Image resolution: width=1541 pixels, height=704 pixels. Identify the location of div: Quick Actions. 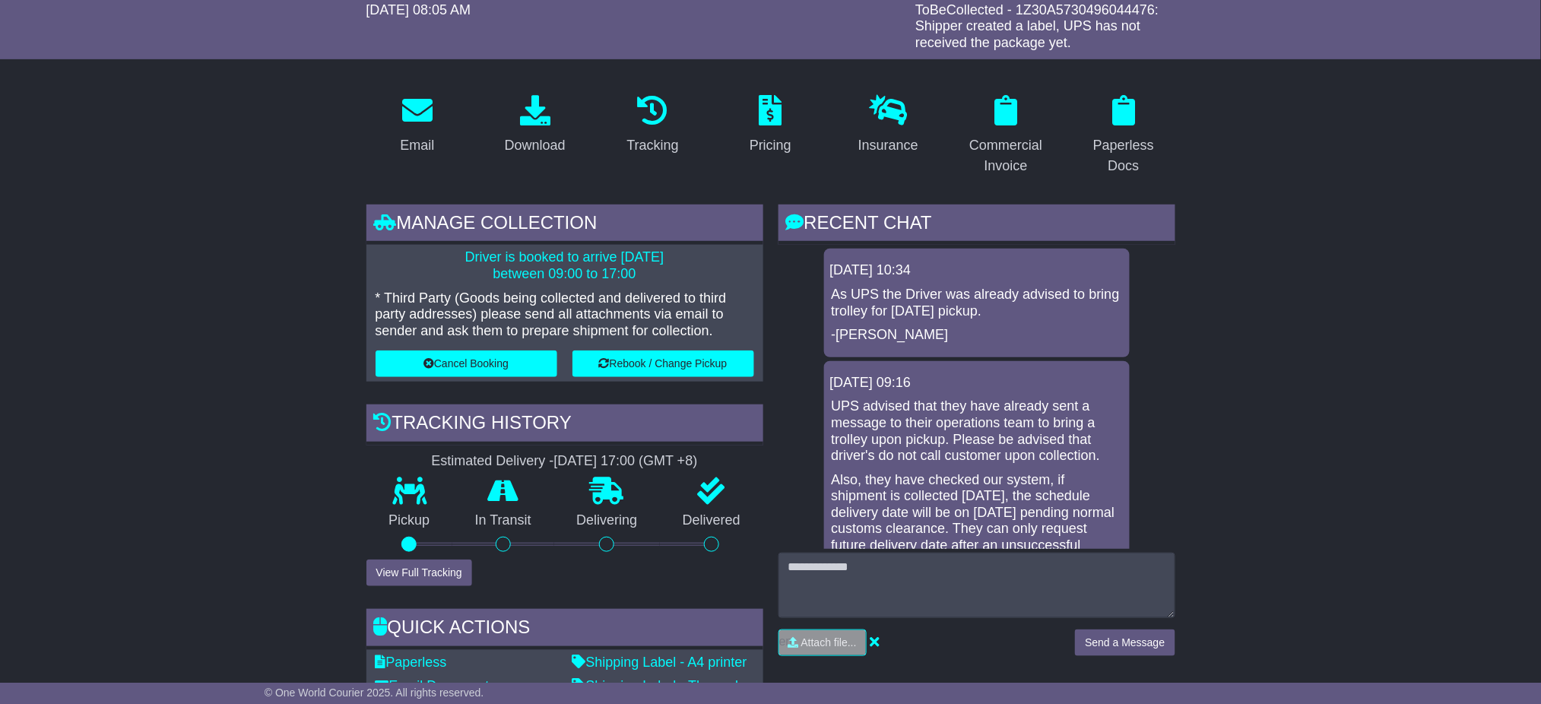
(565, 629).